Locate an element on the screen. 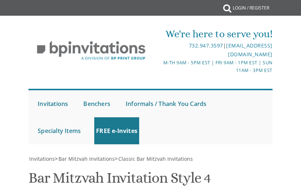  h1: Bar Mitzvah Invitation Style 4 is located at coordinates (120, 181).